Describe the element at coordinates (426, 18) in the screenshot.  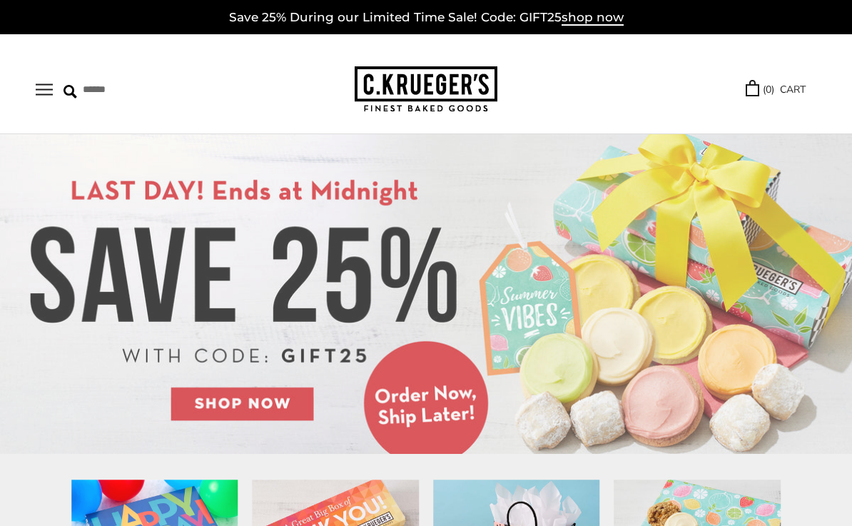
I see `a: Save 25% During our Limited Time Sale! Code: GIFT25shop now` at that location.